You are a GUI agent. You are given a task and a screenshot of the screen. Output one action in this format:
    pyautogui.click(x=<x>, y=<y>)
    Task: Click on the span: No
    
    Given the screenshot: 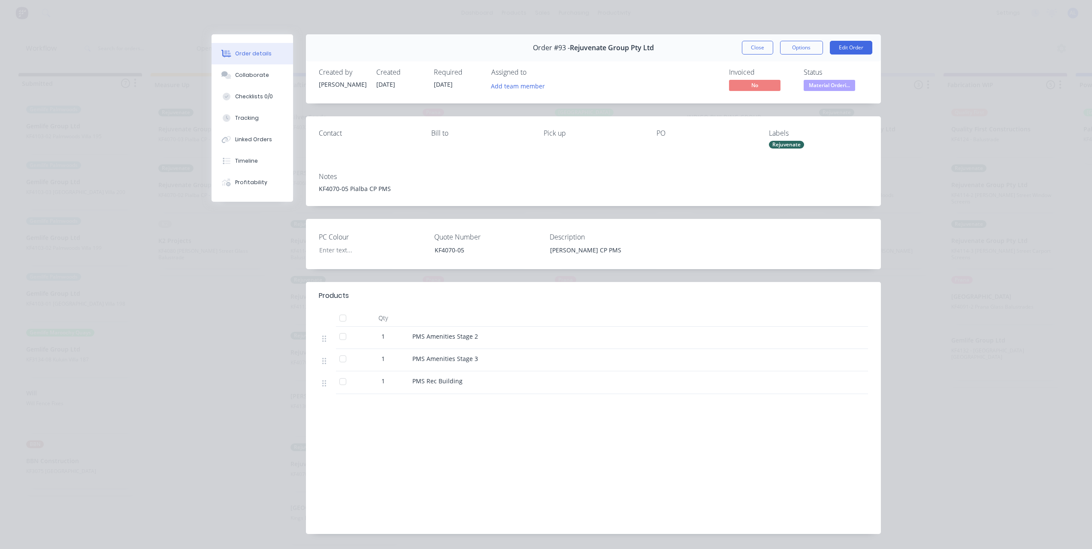 What is the action you would take?
    pyautogui.click(x=755, y=85)
    